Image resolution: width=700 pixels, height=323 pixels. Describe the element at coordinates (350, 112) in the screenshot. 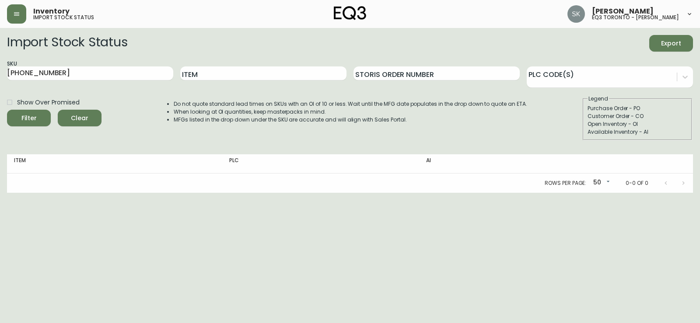

I see `li: When looking at OI quantities, keep masterpacks in mind.` at that location.